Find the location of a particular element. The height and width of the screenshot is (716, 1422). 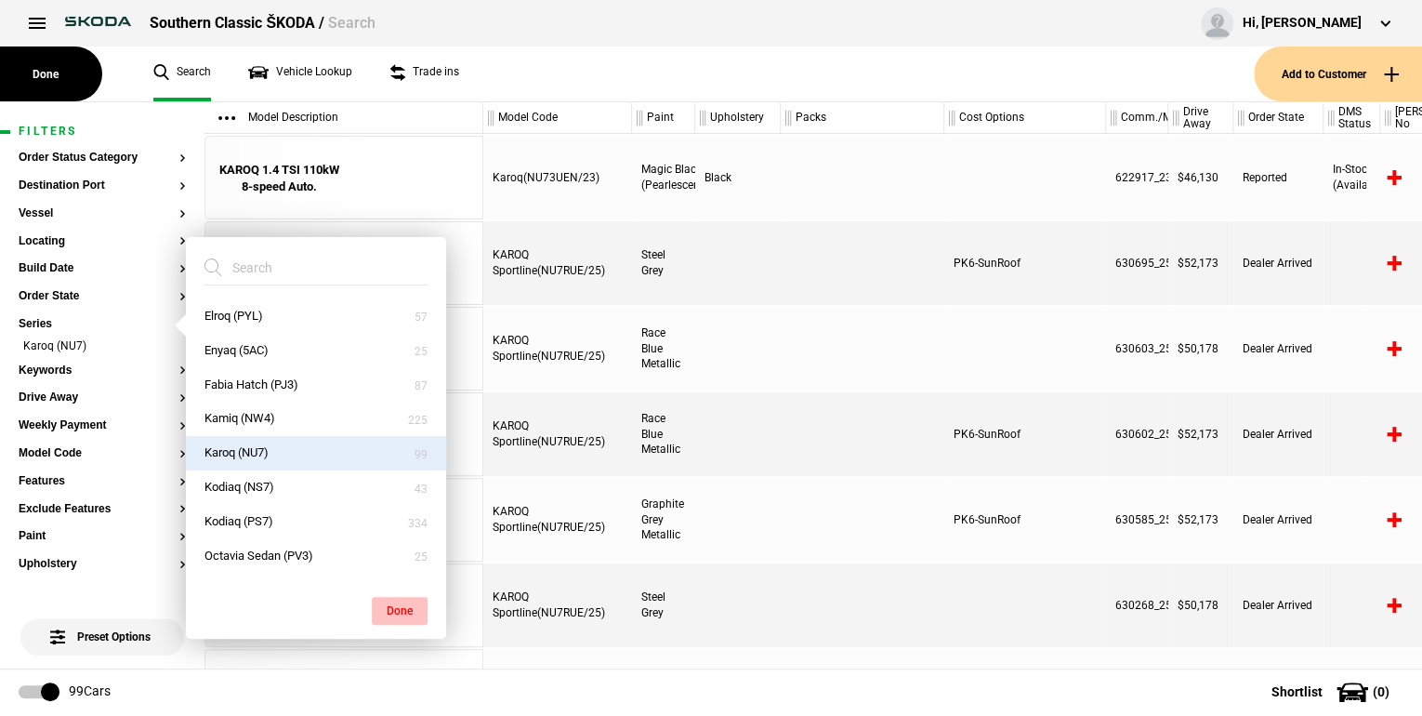

button: Exclude Features is located at coordinates (102, 509).